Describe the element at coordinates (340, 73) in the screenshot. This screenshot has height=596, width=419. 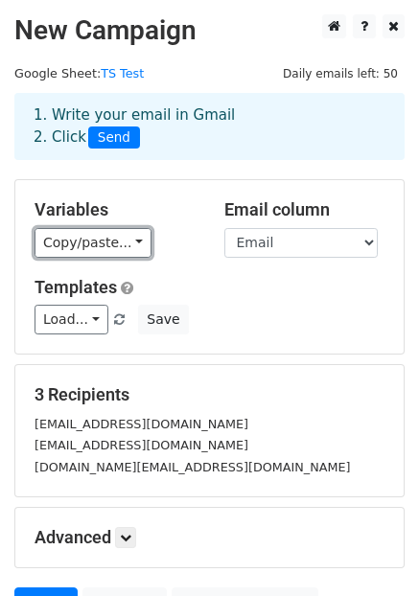
I see `a: Daily emails left: 50` at that location.